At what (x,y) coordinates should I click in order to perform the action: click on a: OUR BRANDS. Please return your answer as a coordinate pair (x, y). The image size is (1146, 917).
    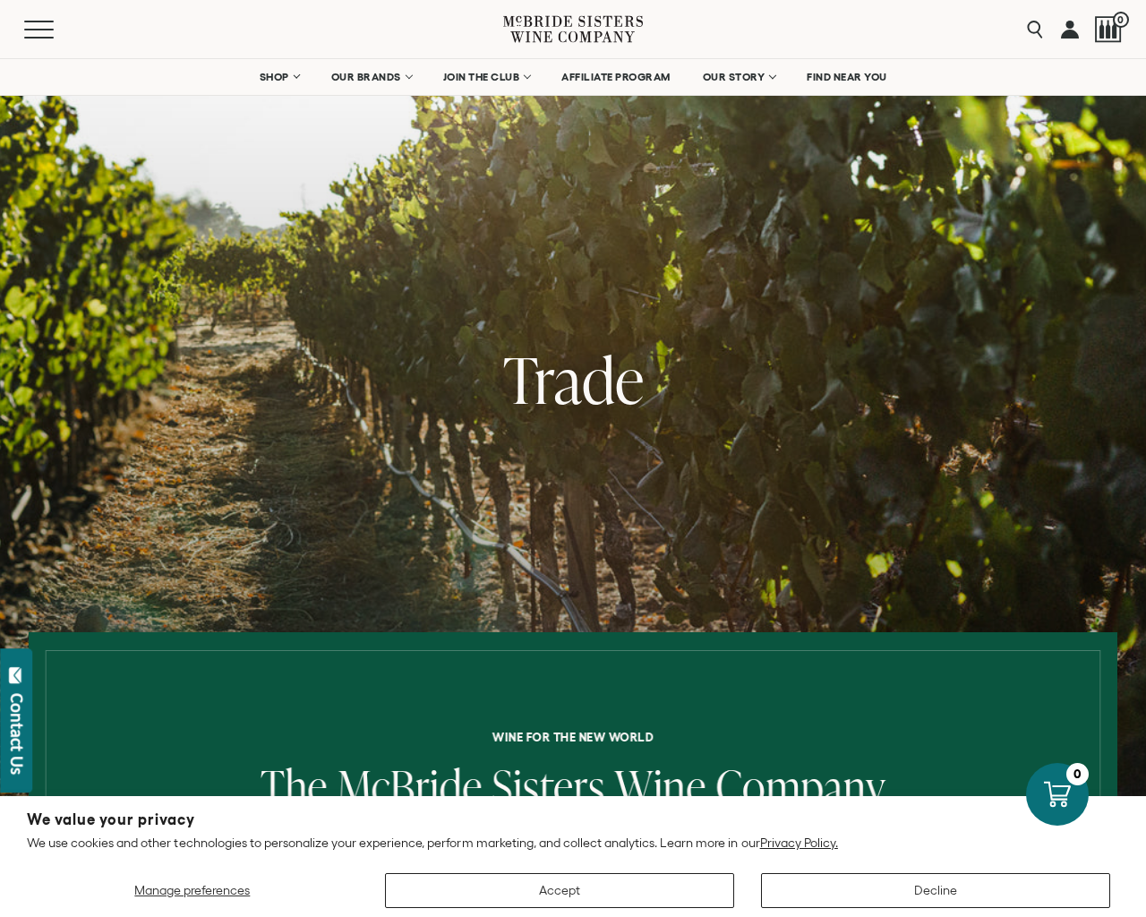
    Looking at the image, I should click on (371, 77).